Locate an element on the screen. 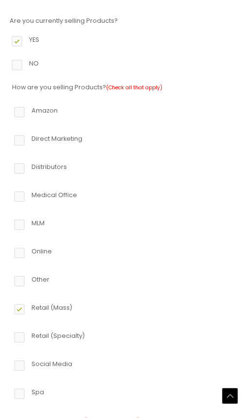 This screenshot has height=418, width=252. label: Distributors is located at coordinates (126, 169).